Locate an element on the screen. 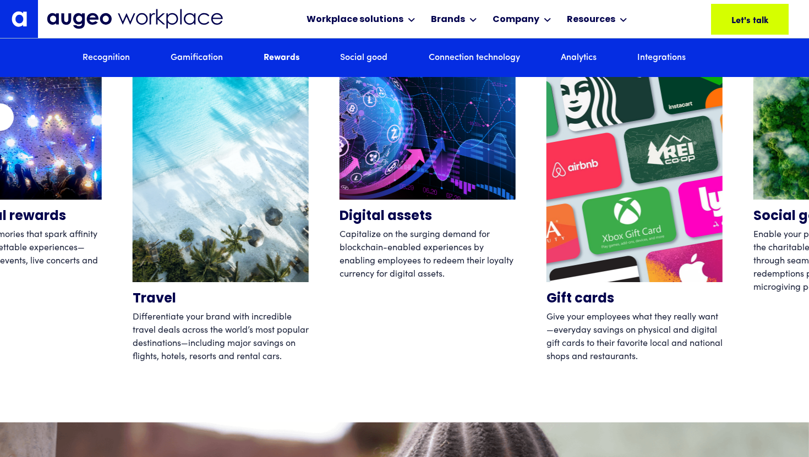 The image size is (809, 457). p: Differentiate your brand with incredible travel deals across the world’s most popular destination... is located at coordinates (221, 336).